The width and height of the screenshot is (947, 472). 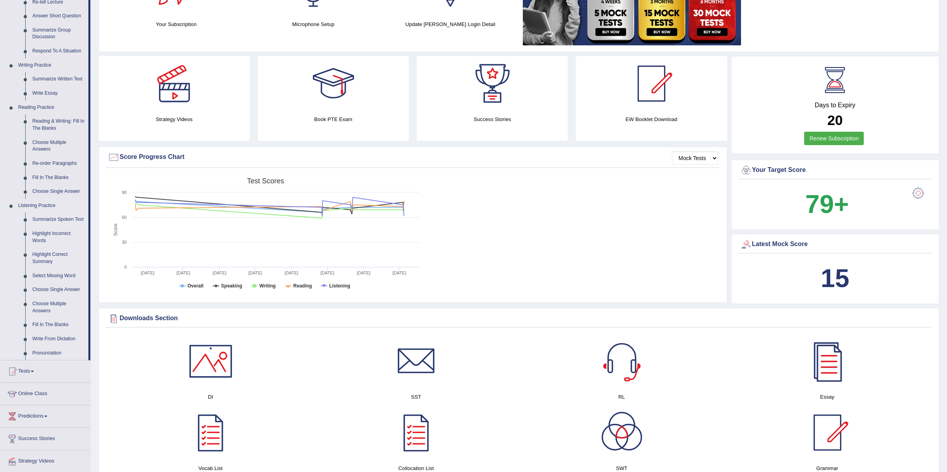 What do you see at coordinates (58, 354) in the screenshot?
I see `a: Pronunciation` at bounding box center [58, 354].